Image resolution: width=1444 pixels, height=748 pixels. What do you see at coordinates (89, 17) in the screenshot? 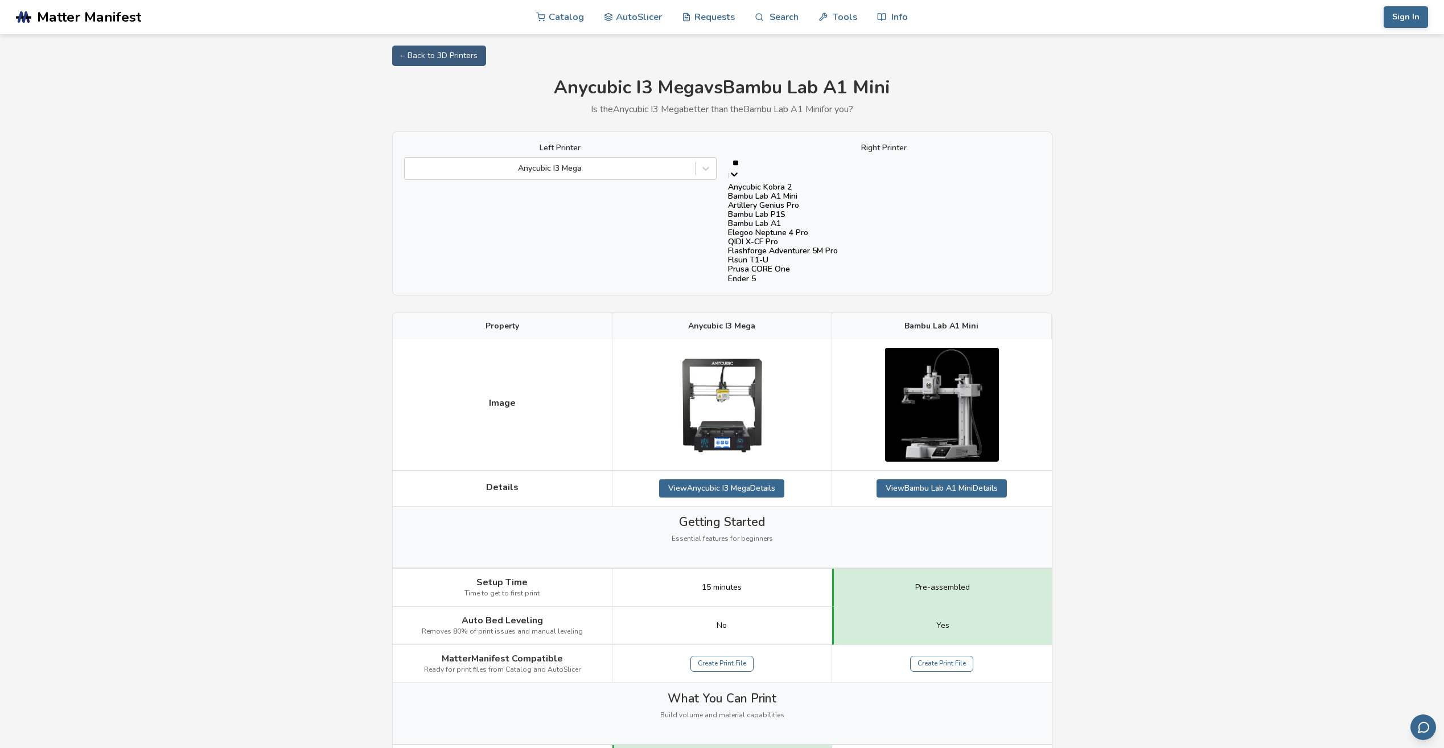
I see `span: Matter Manifest` at bounding box center [89, 17].